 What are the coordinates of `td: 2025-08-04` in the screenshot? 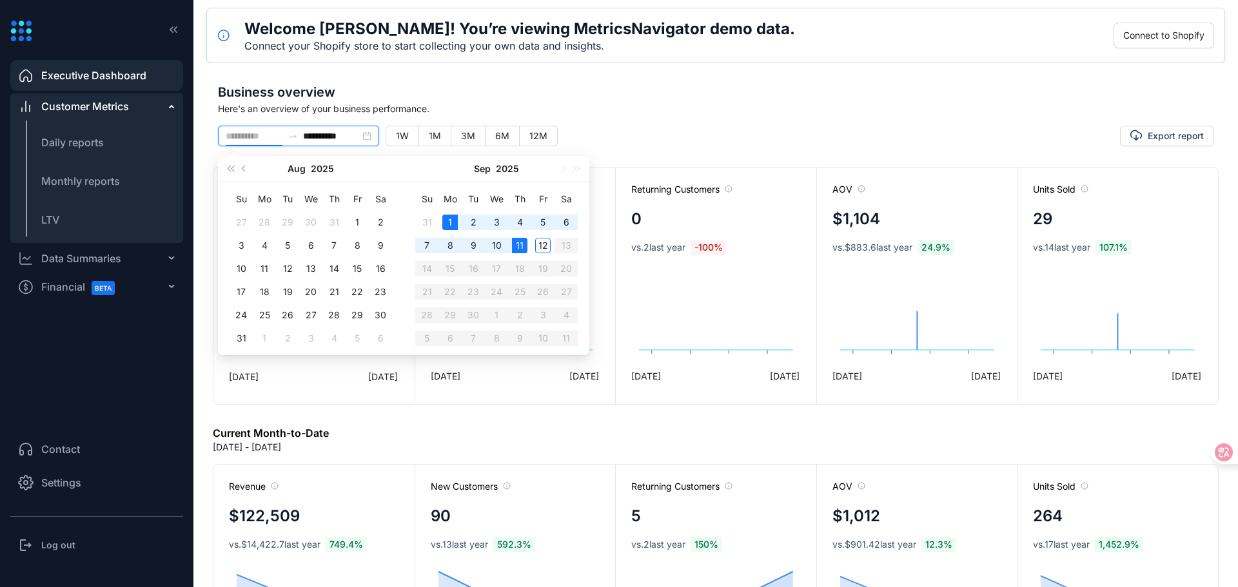 It's located at (264, 246).